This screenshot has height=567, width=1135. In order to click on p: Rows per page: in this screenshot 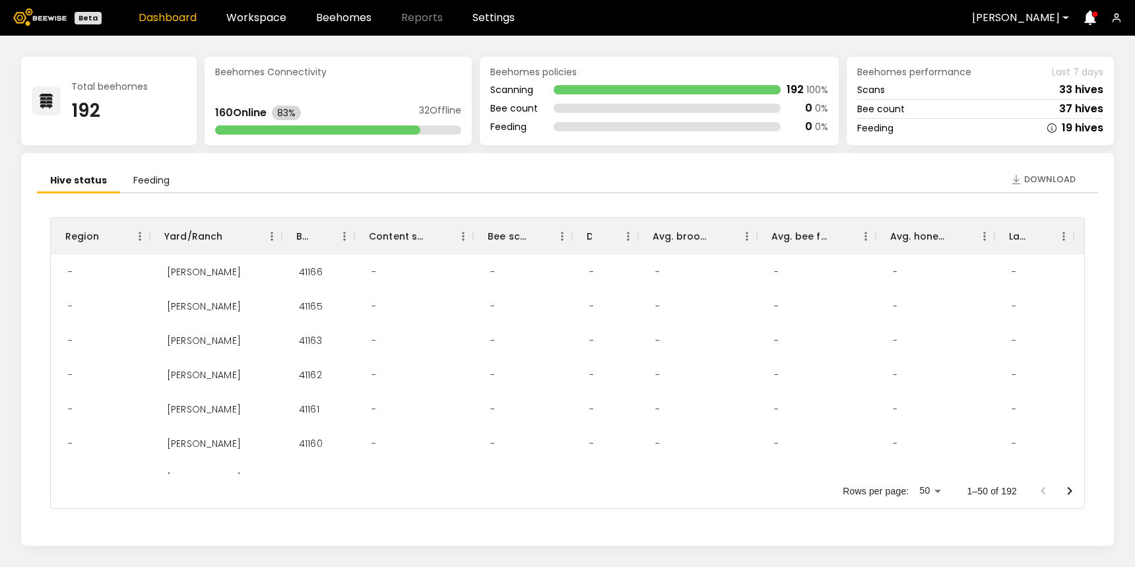, I will do `click(876, 491)`.